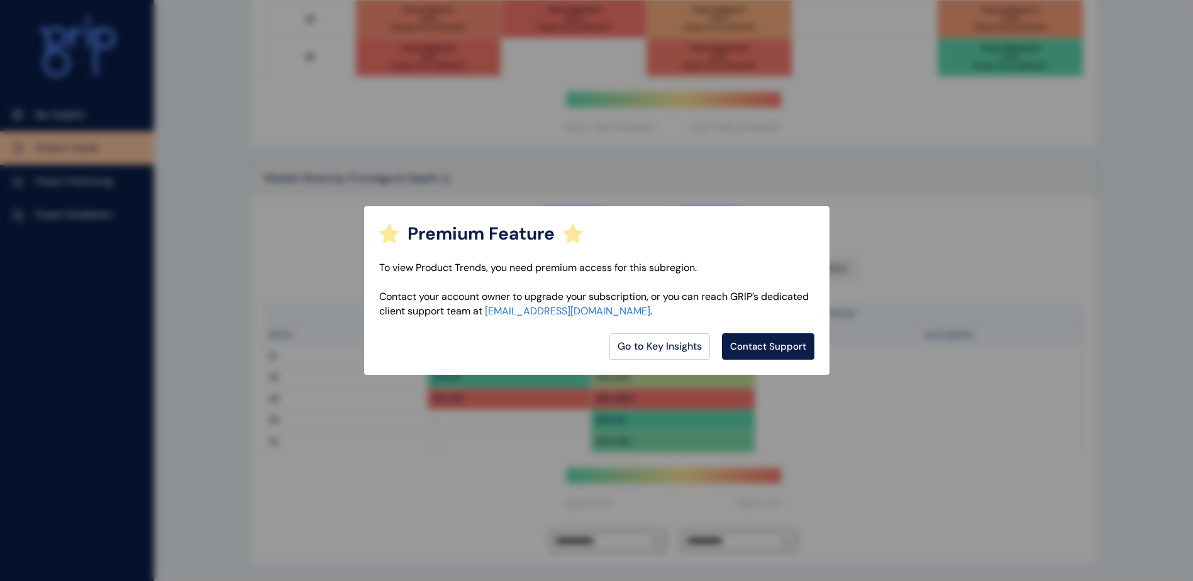  I want to click on button: Contact Support, so click(768, 346).